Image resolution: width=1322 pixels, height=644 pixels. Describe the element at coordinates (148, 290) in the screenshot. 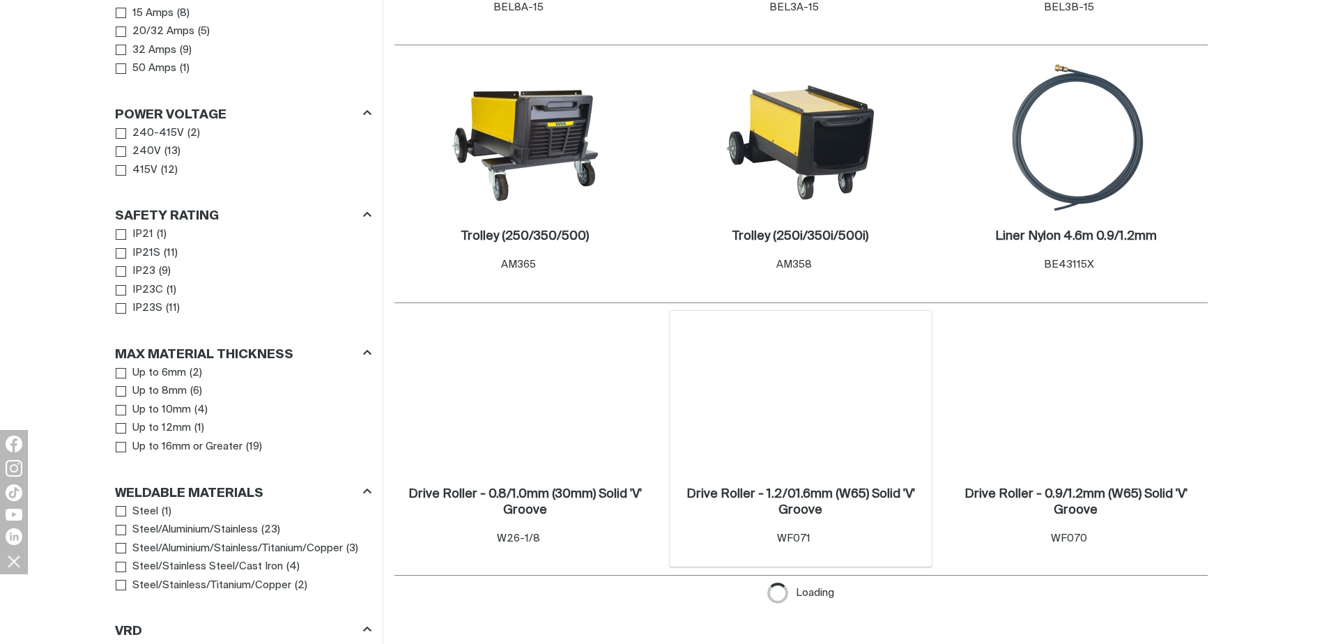

I see `span: IP23C` at that location.